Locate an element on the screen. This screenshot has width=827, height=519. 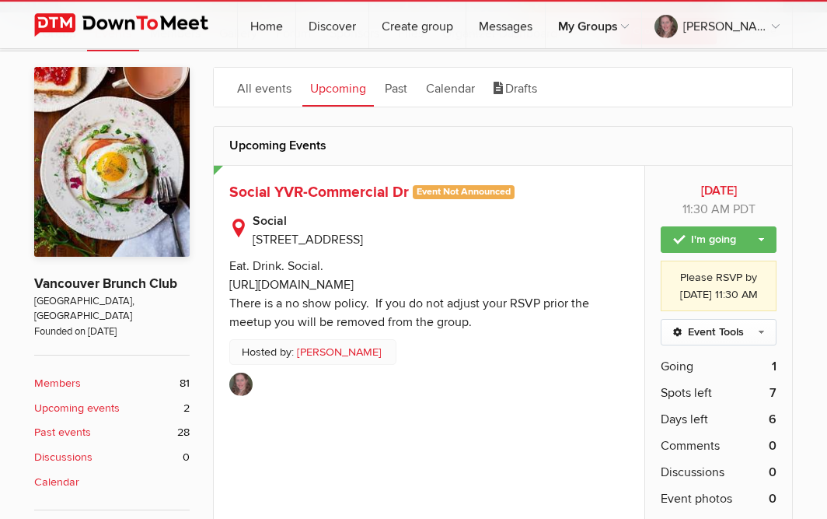
a: Members 81 is located at coordinates (112, 383).